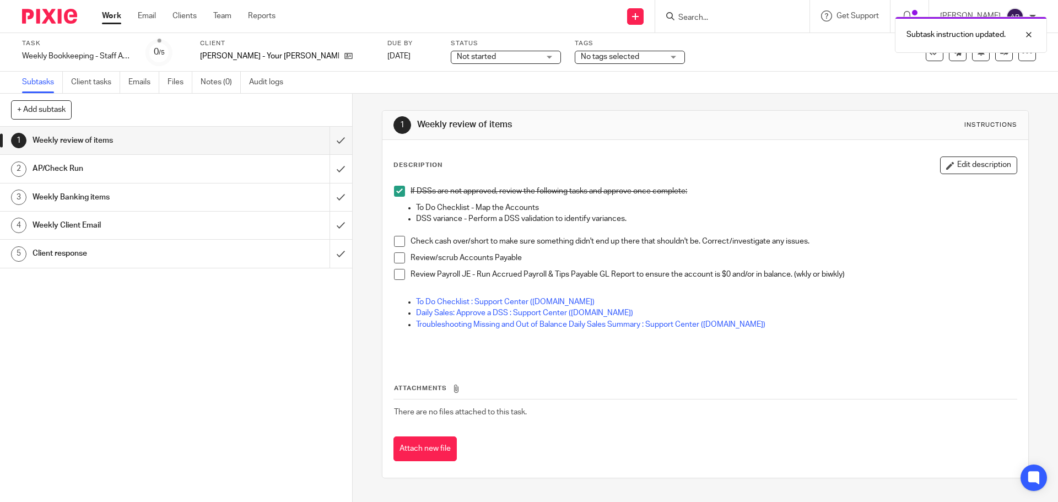 The image size is (1058, 502). What do you see at coordinates (506, 44) in the screenshot?
I see `label: Status` at bounding box center [506, 44].